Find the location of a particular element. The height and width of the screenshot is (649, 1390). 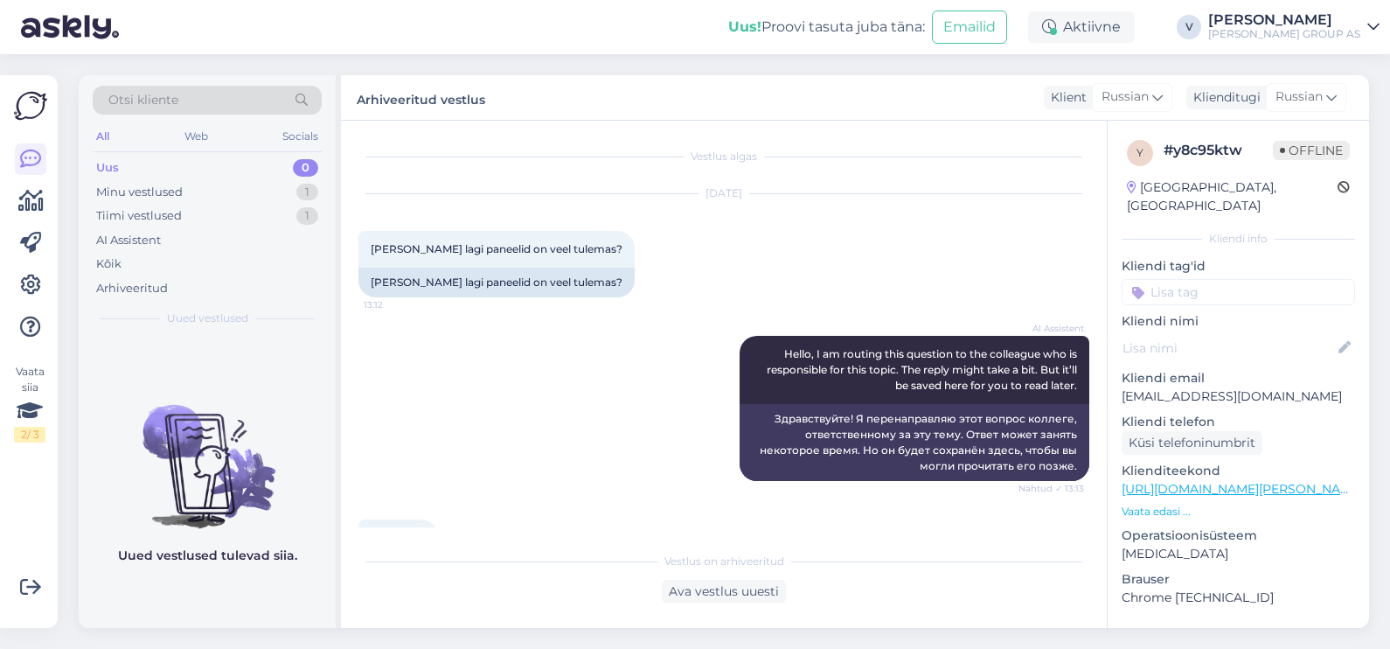

p: Uued vestlused tulevad siia. is located at coordinates (207, 555).